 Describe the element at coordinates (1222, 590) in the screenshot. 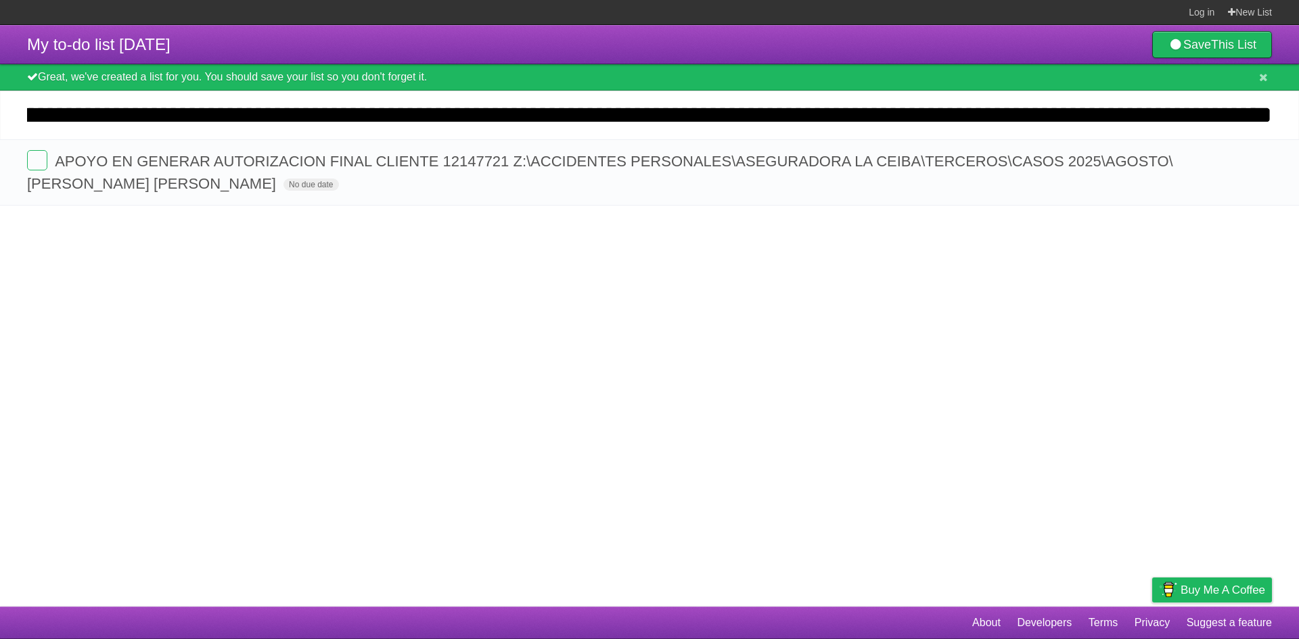

I see `span: Buy me a coffee` at that location.